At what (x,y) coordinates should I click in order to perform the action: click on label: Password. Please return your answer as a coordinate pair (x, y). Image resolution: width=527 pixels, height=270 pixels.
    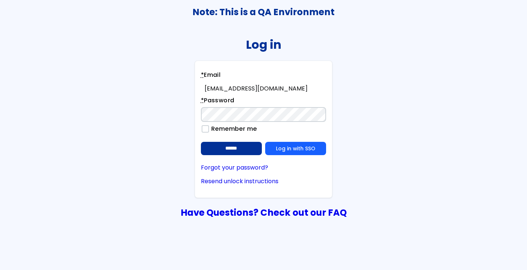
    Looking at the image, I should click on (217, 102).